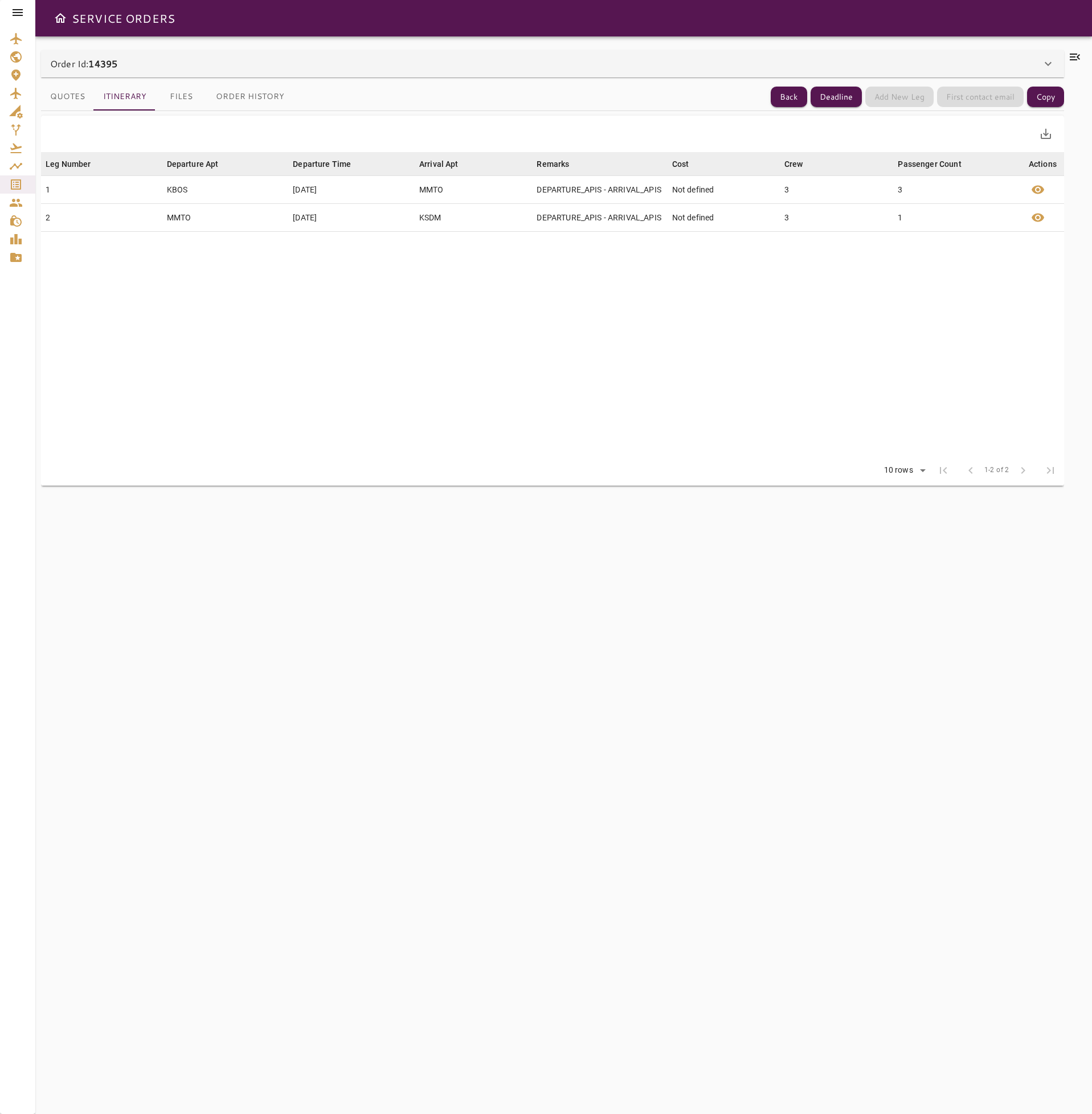 The width and height of the screenshot is (1092, 1114). What do you see at coordinates (836, 97) in the screenshot?
I see `button: Deadline` at bounding box center [836, 97].